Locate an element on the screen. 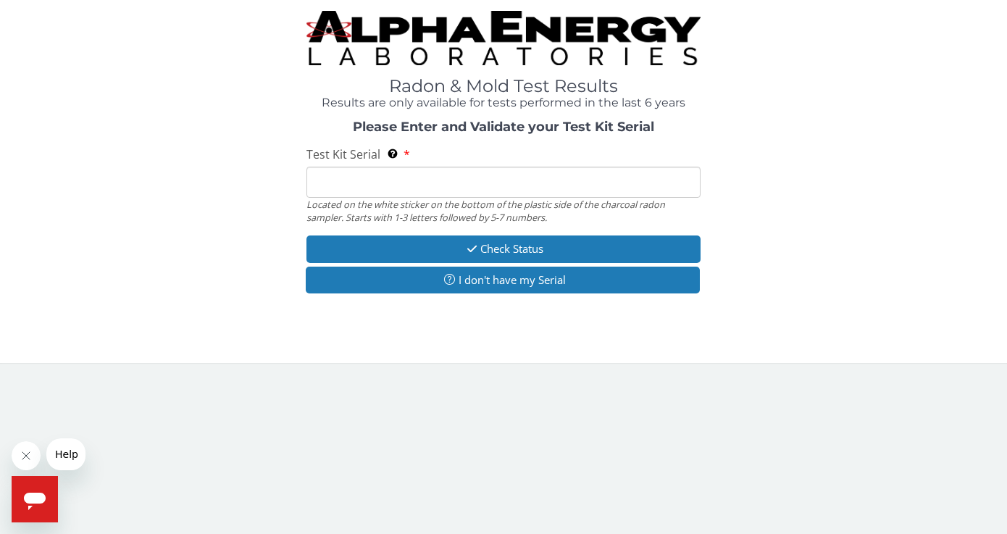 The height and width of the screenshot is (534, 1007). span: Help is located at coordinates (20, 16).